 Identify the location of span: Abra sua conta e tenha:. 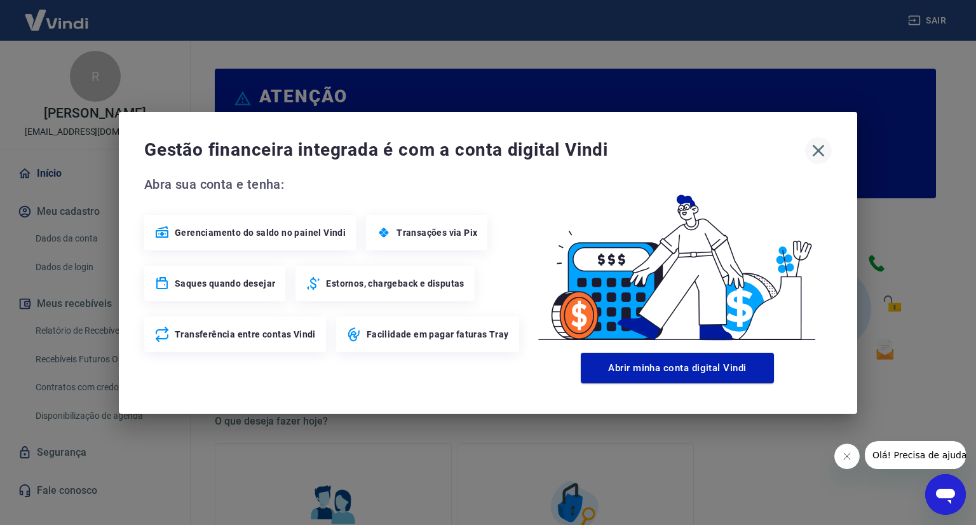
(334, 184).